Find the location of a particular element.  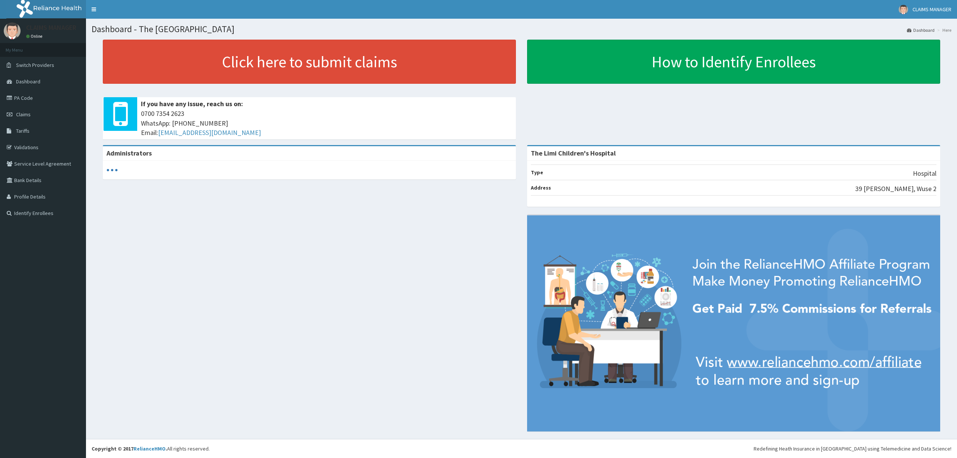

a: Dashboard is located at coordinates (920, 30).